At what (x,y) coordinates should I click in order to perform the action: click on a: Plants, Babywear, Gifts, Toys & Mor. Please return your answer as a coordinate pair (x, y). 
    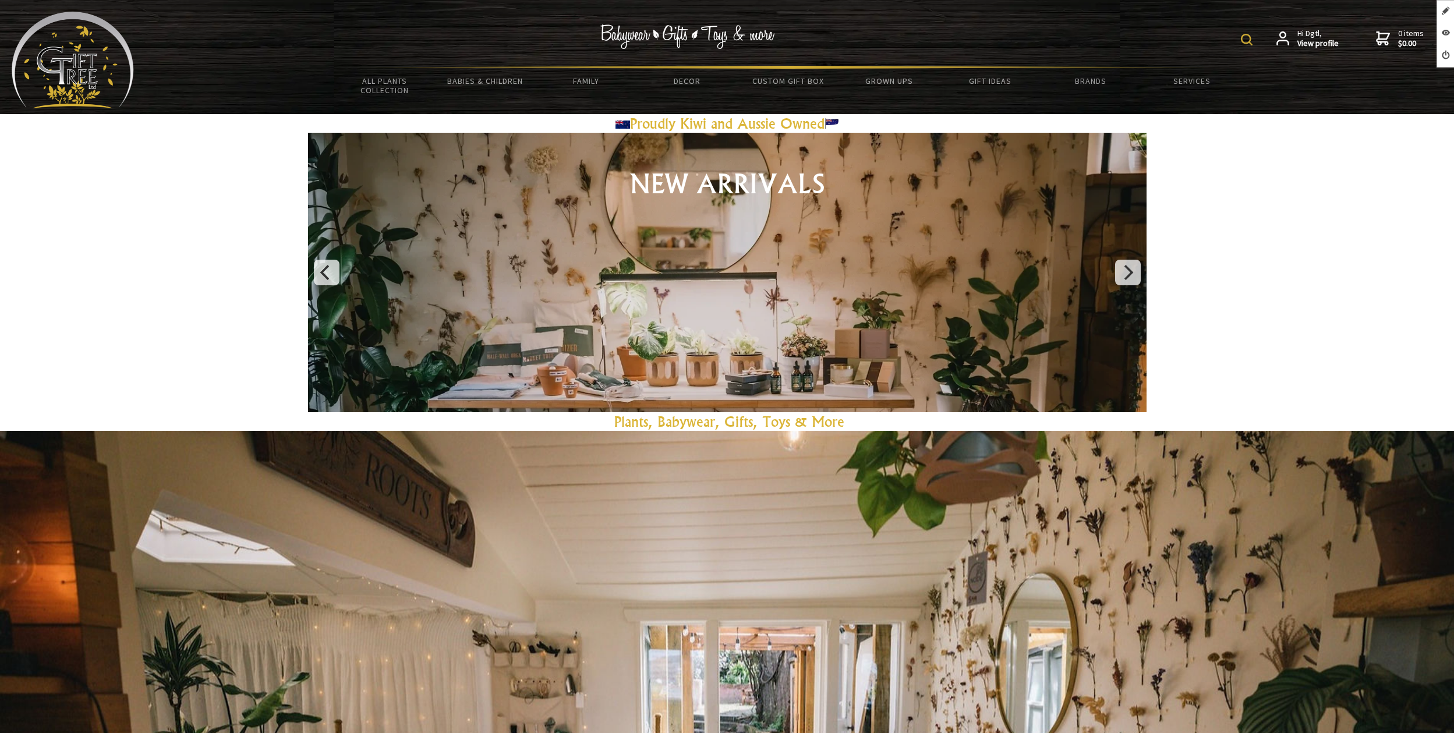
    Looking at the image, I should click on (725, 422).